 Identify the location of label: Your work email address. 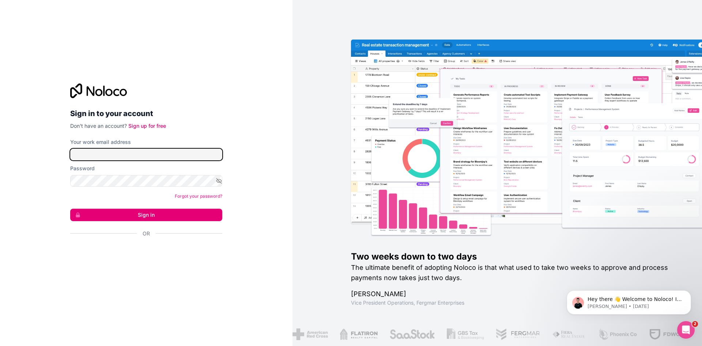
(101, 142).